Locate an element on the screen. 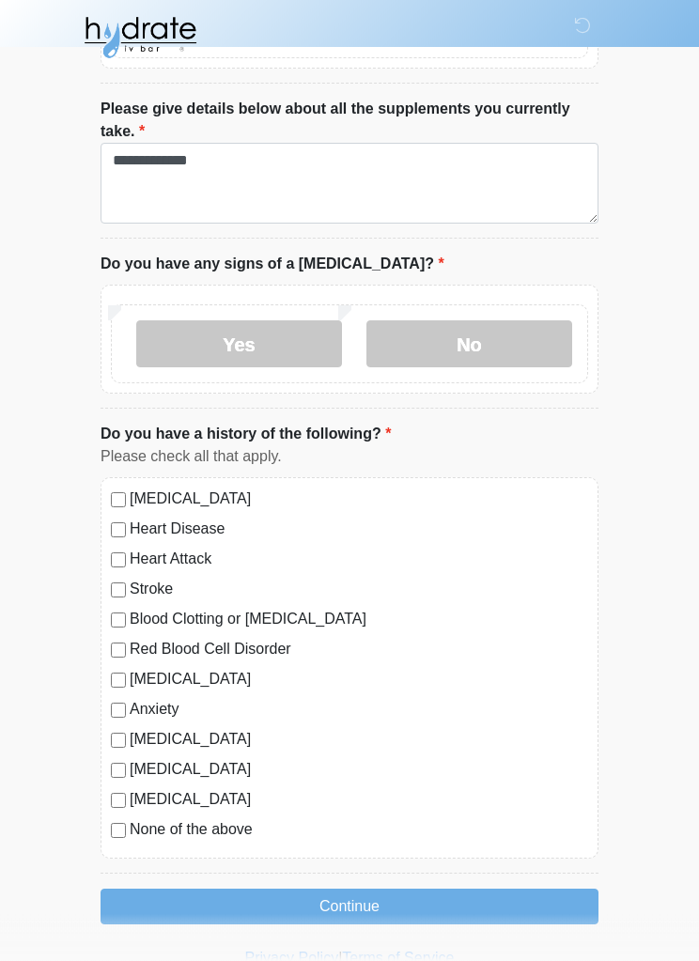 The image size is (699, 961). input: Anxiety is located at coordinates (118, 711).